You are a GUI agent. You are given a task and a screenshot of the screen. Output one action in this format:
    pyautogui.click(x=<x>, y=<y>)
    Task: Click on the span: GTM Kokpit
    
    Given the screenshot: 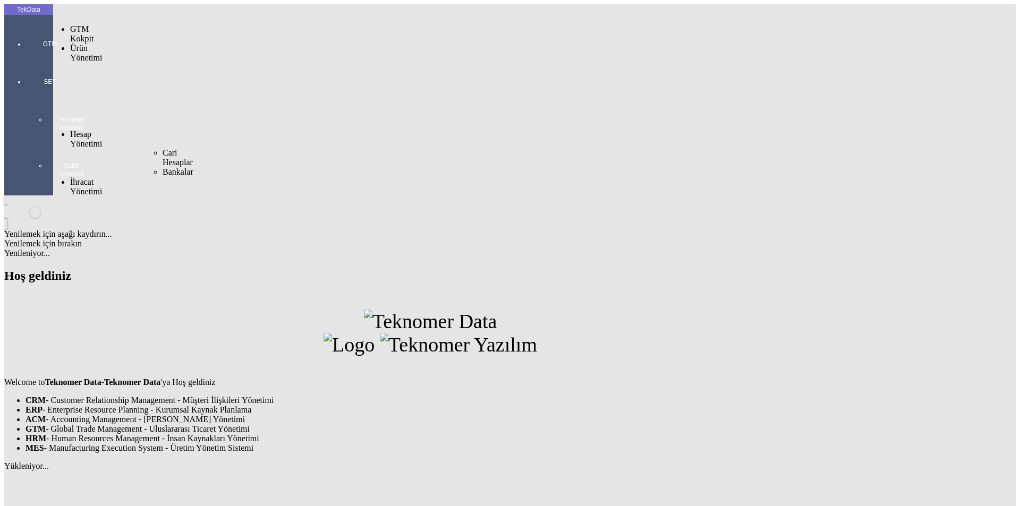 What is the action you would take?
    pyautogui.click(x=82, y=33)
    